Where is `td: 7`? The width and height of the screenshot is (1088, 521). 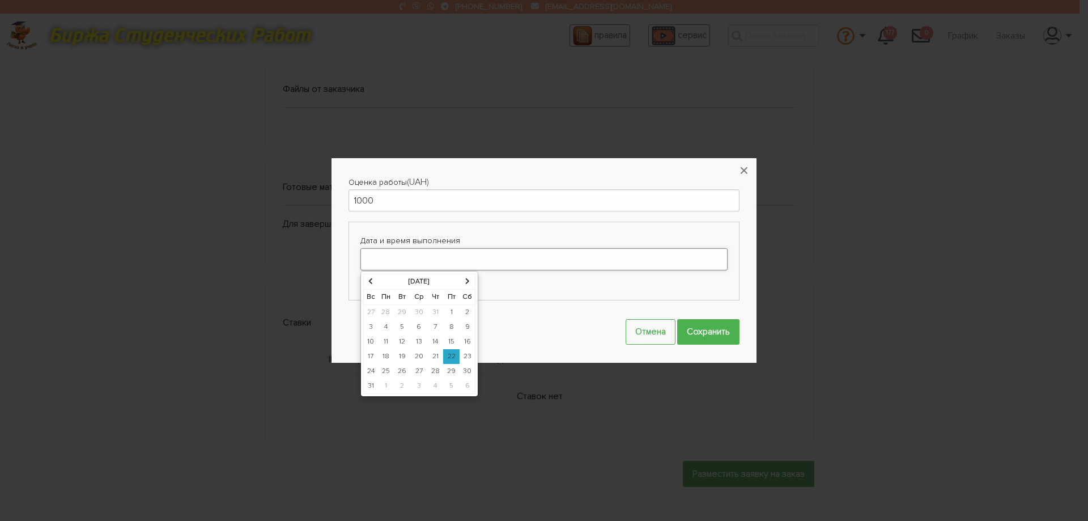 td: 7 is located at coordinates (435, 327).